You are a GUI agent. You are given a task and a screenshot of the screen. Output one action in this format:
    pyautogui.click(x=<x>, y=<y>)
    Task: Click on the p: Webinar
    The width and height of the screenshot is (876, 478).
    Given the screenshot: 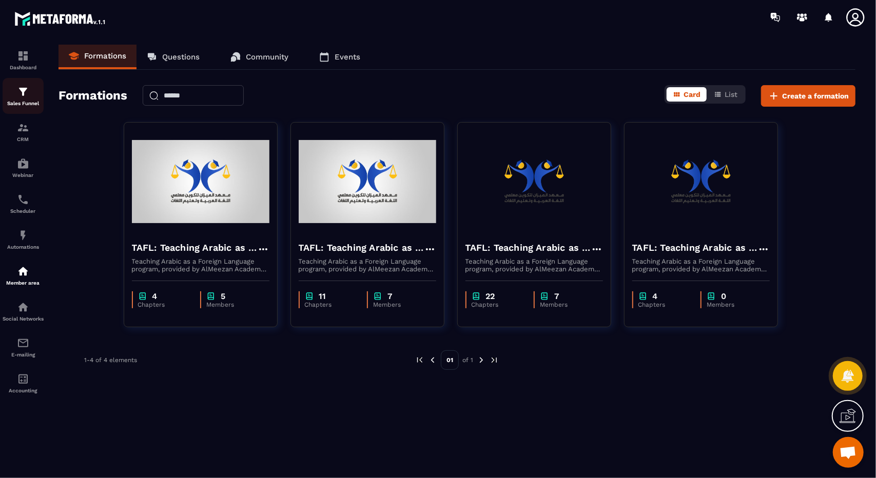 What is the action you would take?
    pyautogui.click(x=23, y=175)
    